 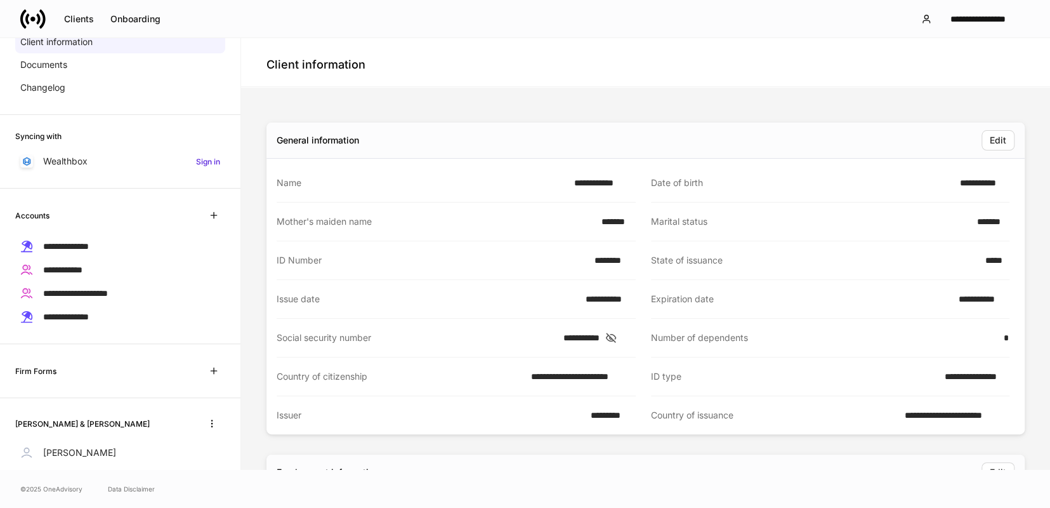 What do you see at coordinates (51, 489) in the screenshot?
I see `span: © 2025 OneAdvisory` at bounding box center [51, 489].